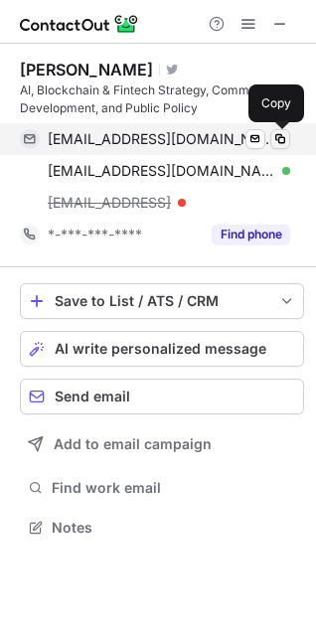  What do you see at coordinates (162, 301) in the screenshot?
I see `div: Save to List / ATS / CRM` at bounding box center [162, 301].